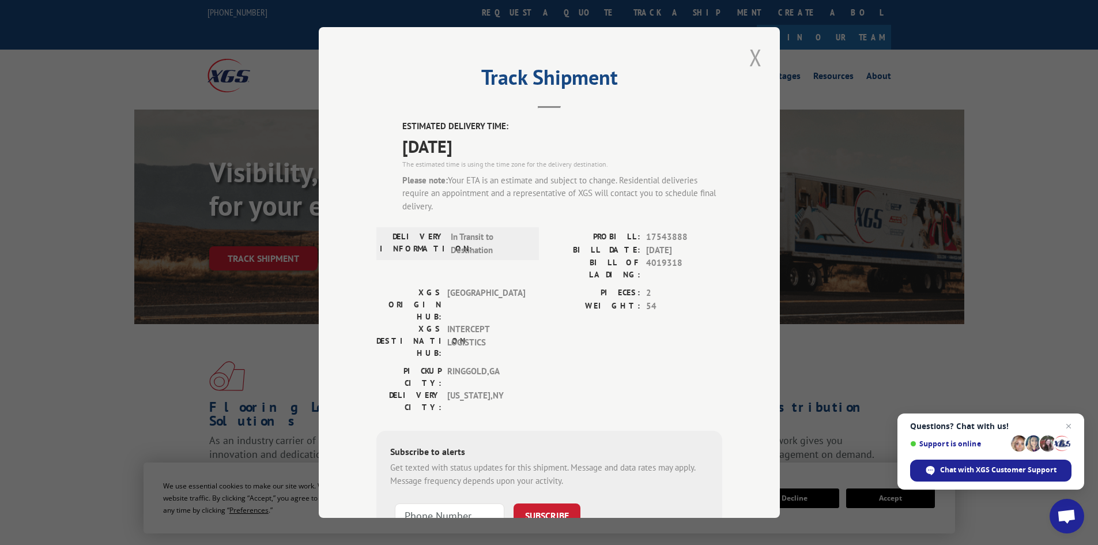 This screenshot has width=1098, height=545. What do you see at coordinates (595, 250) in the screenshot?
I see `label: BILL DATE:` at bounding box center [595, 250].